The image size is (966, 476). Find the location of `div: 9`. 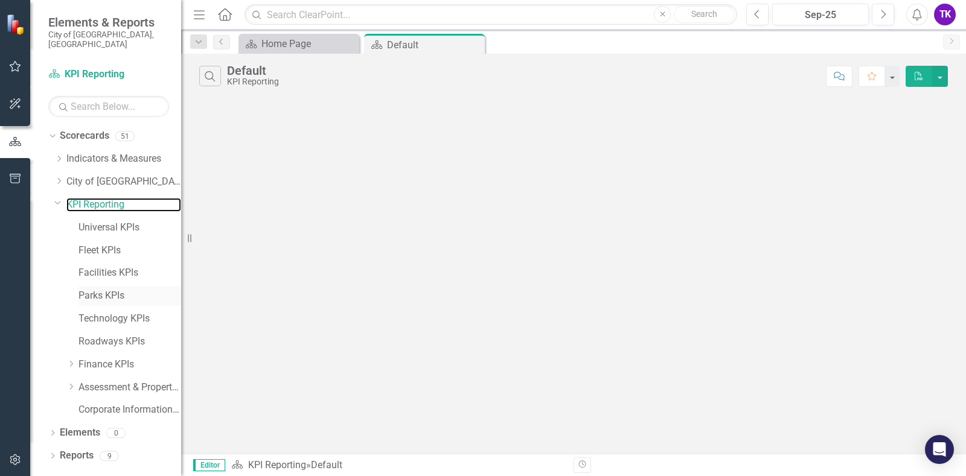

div: 9 is located at coordinates (109, 456).